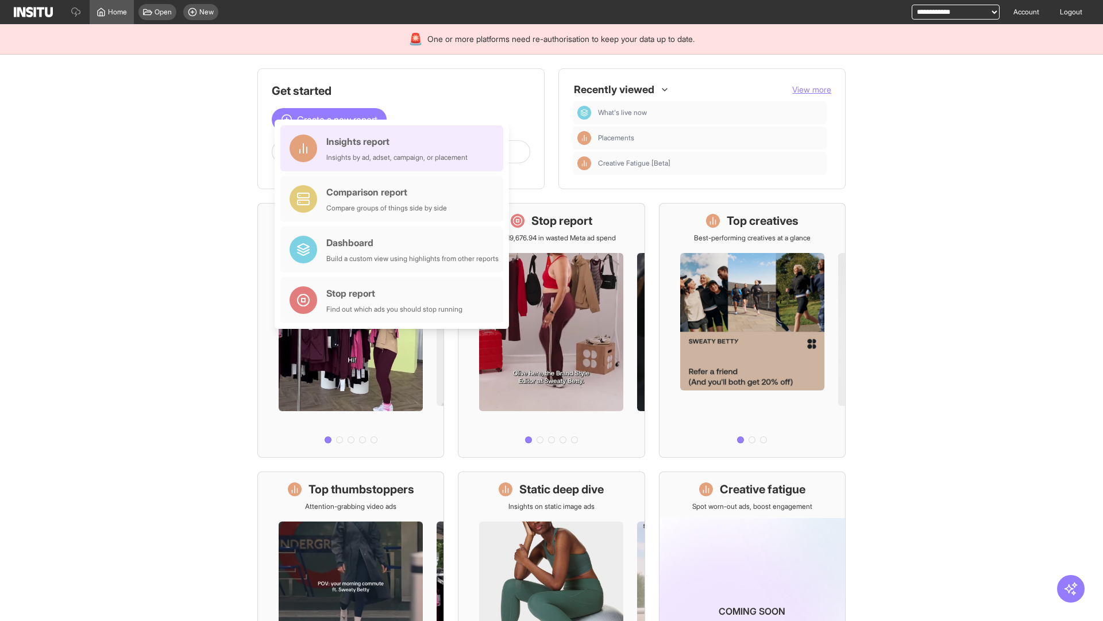 The height and width of the screenshot is (621, 1103). I want to click on span: View more, so click(812, 89).